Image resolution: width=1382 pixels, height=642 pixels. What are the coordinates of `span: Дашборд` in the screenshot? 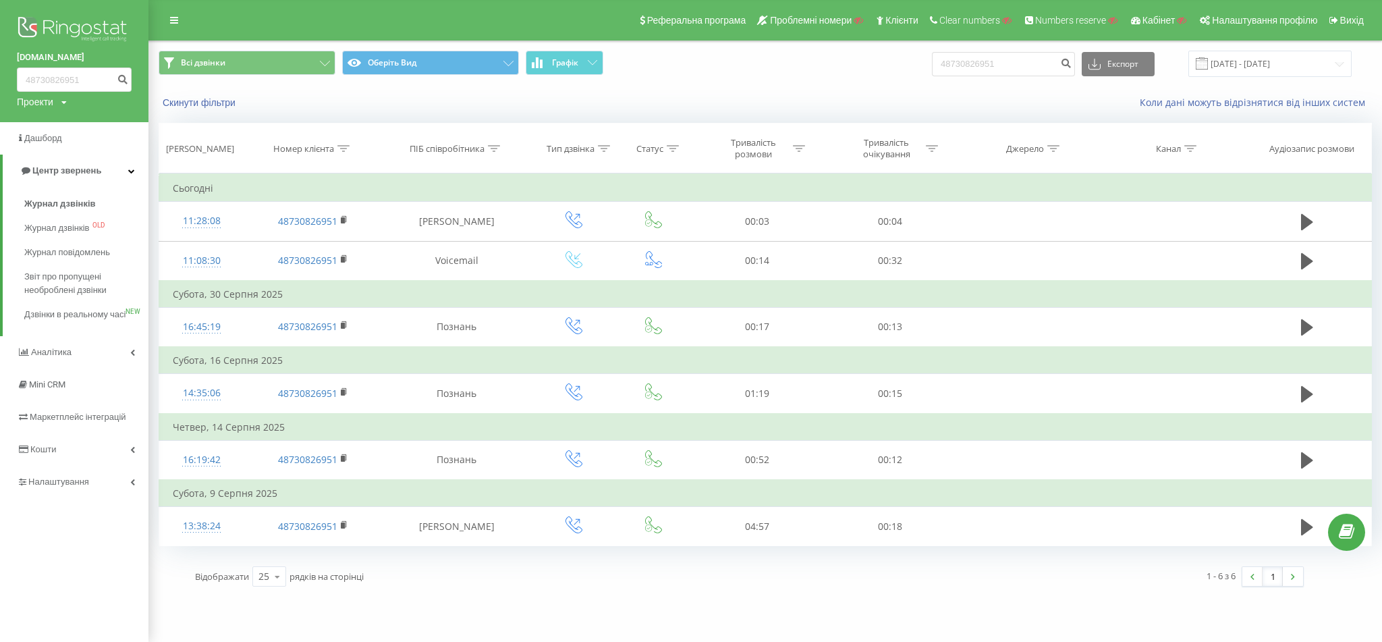 It's located at (43, 138).